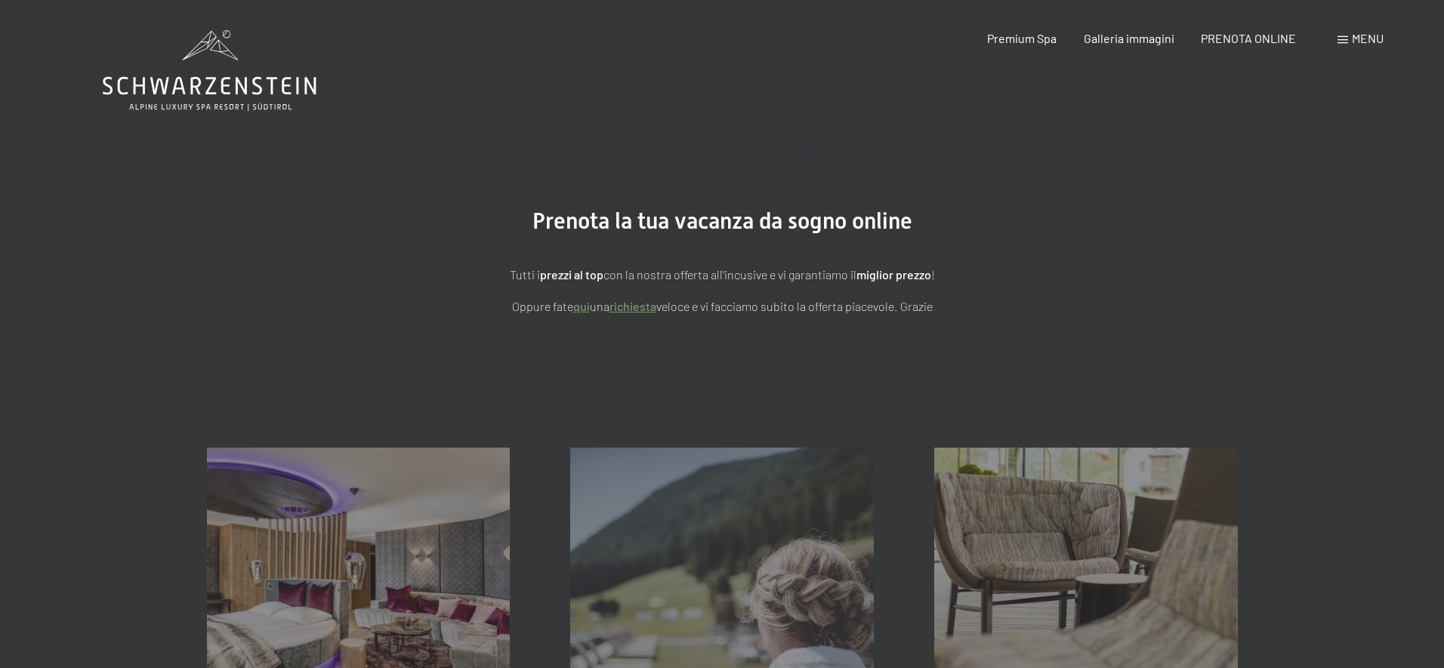 The image size is (1444, 668). What do you see at coordinates (1129, 38) in the screenshot?
I see `a: Galleria immagini` at bounding box center [1129, 38].